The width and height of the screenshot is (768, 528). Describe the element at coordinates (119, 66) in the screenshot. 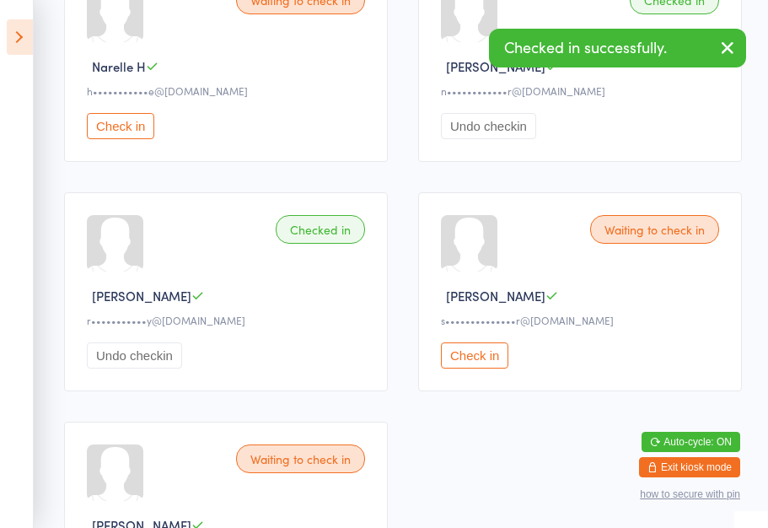

I see `span: Narelle H` at that location.